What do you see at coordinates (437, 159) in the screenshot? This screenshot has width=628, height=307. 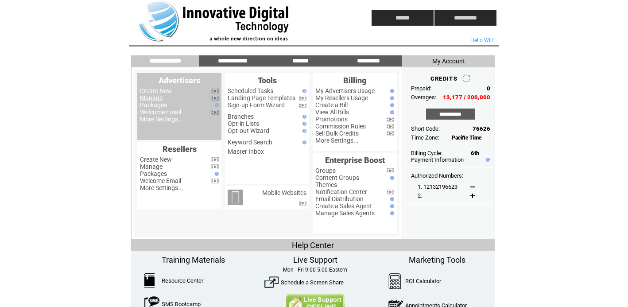 I see `a: Payment Information` at bounding box center [437, 159].